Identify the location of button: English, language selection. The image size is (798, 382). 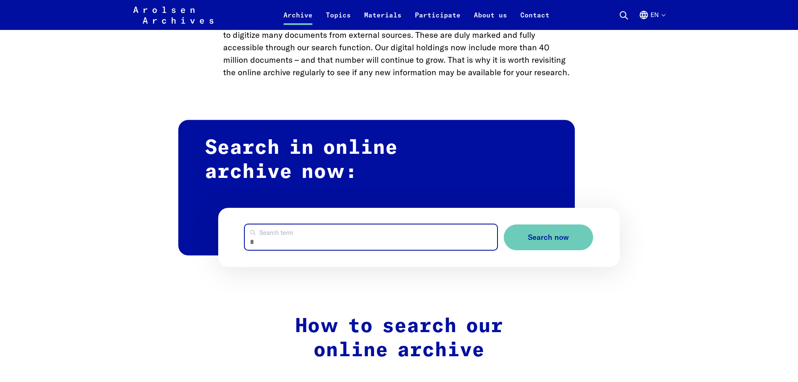
(651, 20).